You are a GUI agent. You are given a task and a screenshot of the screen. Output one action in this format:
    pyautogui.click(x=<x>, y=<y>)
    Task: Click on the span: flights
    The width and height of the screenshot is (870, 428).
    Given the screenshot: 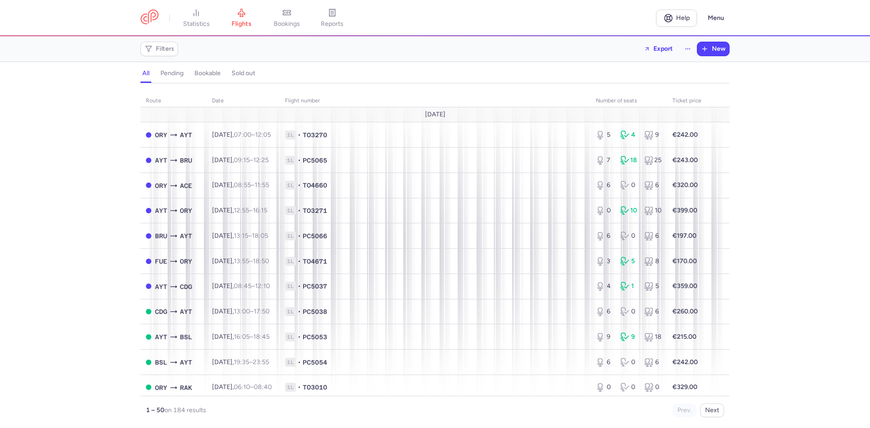 What is the action you would take?
    pyautogui.click(x=241, y=24)
    